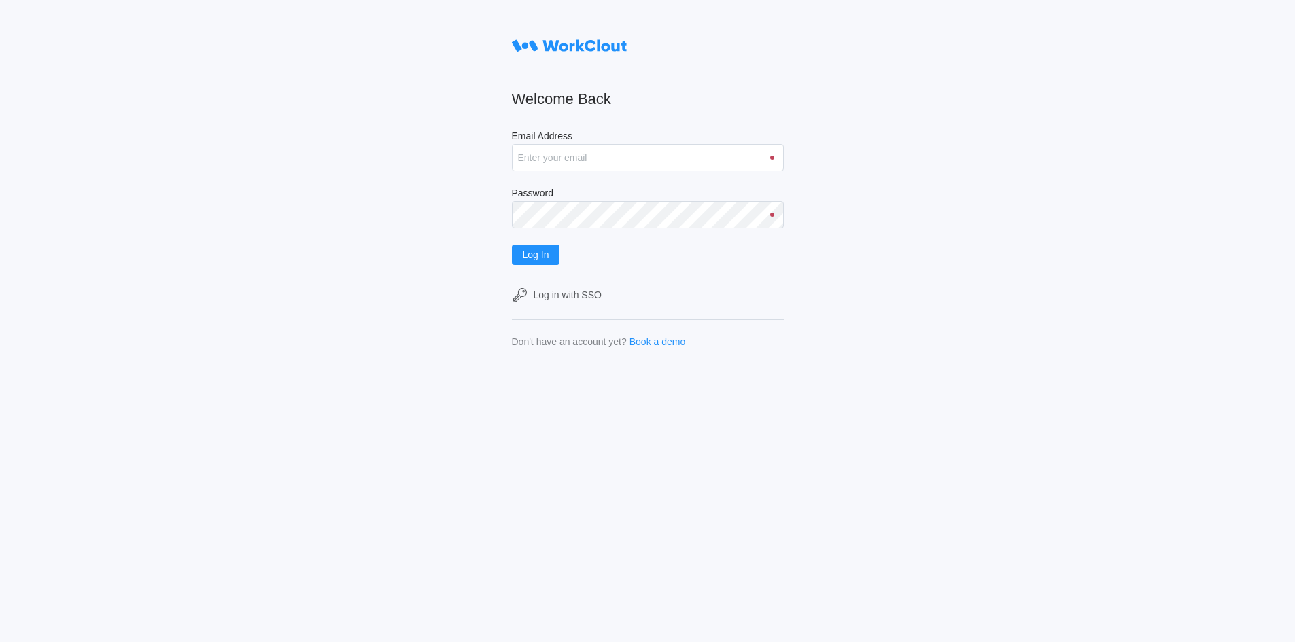 The image size is (1295, 642). What do you see at coordinates (567, 295) in the screenshot?
I see `div: Log in with SSO` at bounding box center [567, 295].